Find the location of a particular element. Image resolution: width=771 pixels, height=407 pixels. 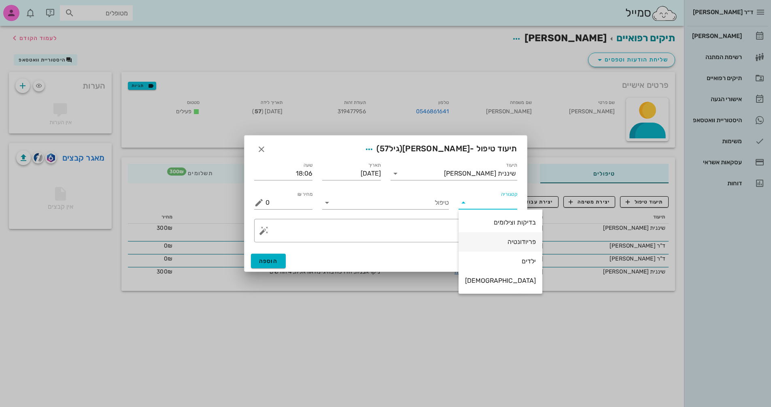

button: הוספה is located at coordinates (268, 261).